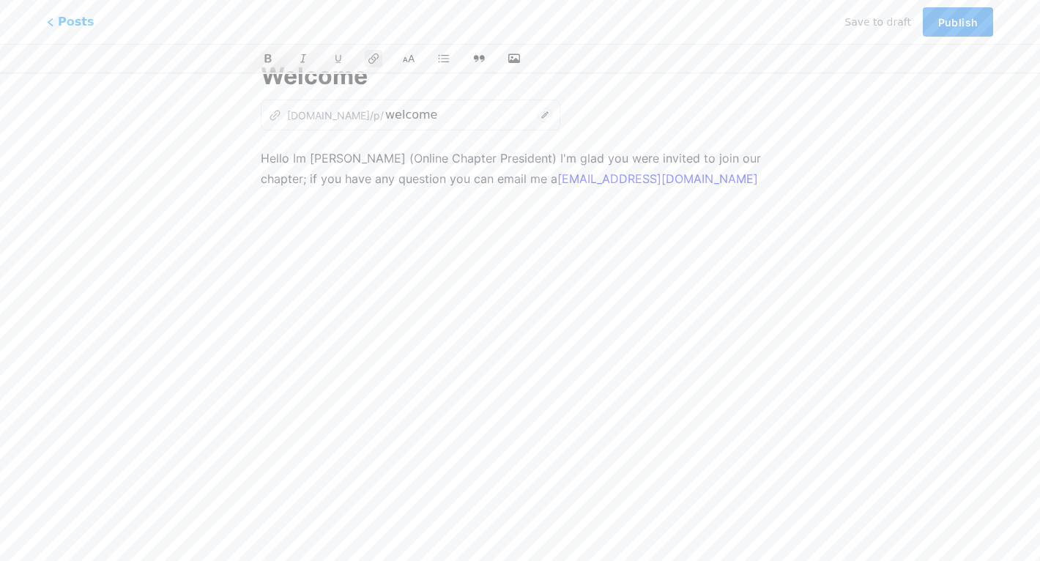 Image resolution: width=1040 pixels, height=561 pixels. What do you see at coordinates (70, 22) in the screenshot?
I see `span: Posts` at bounding box center [70, 22].